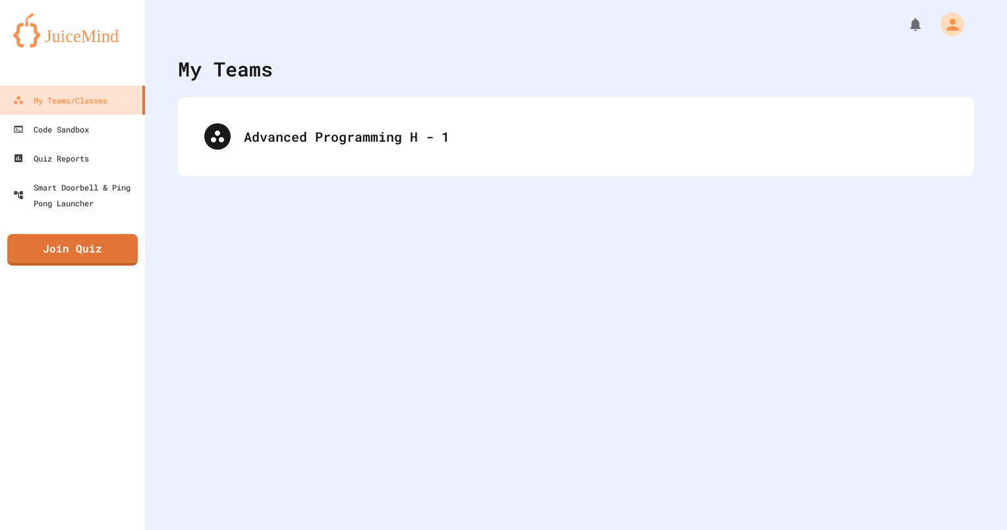  I want to click on div: My Teams/Classes, so click(60, 100).